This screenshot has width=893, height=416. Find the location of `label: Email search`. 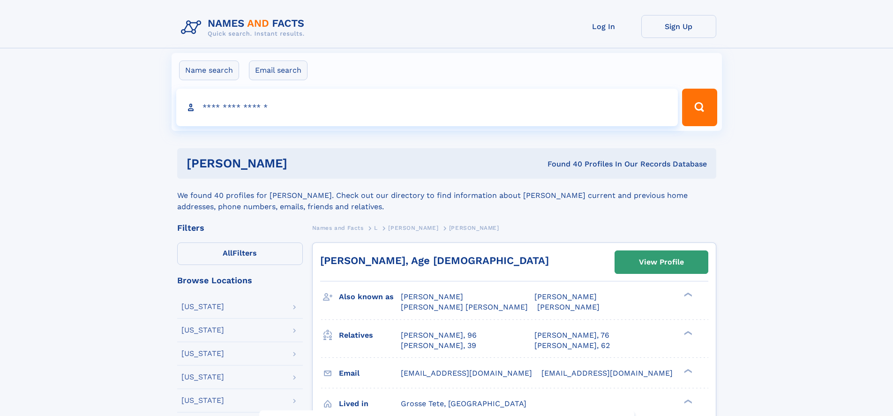

label: Email search is located at coordinates (278, 70).